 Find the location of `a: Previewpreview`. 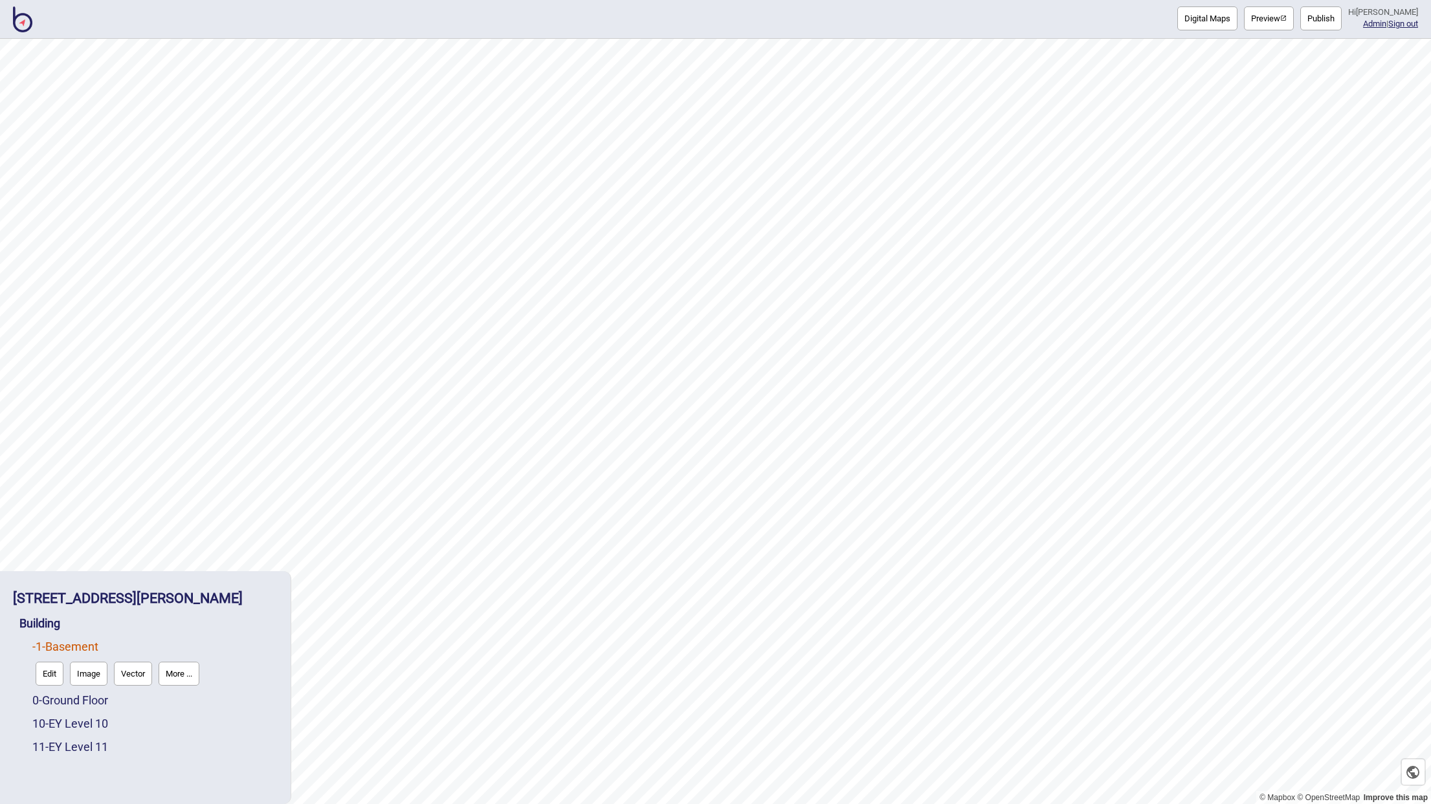

a: Previewpreview is located at coordinates (1268, 18).